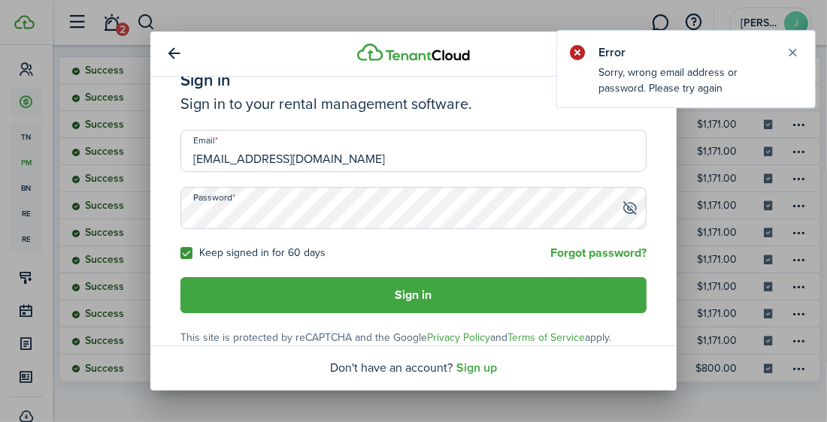 Image resolution: width=827 pixels, height=422 pixels. Describe the element at coordinates (413, 52) in the screenshot. I see `img: Logo` at that location.